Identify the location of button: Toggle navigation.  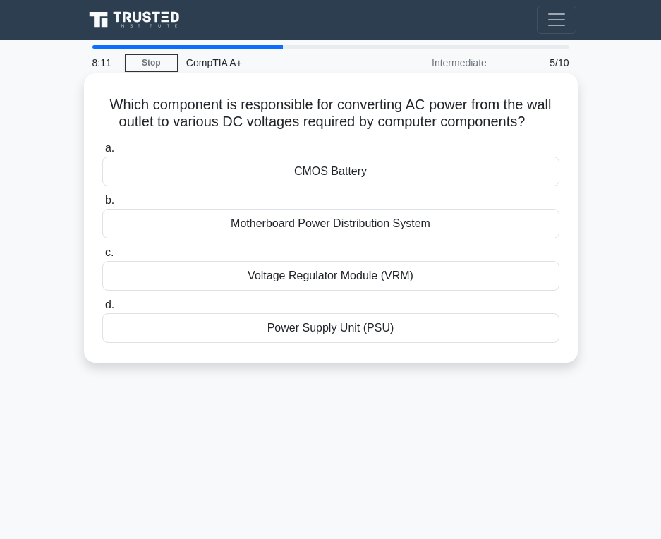
(557, 20).